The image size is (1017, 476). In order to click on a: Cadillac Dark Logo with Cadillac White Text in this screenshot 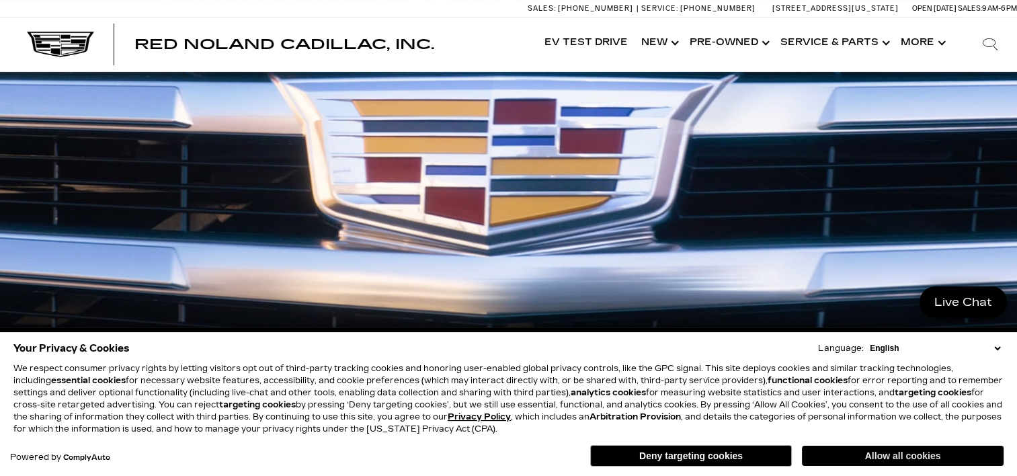, I will do `click(60, 44)`.